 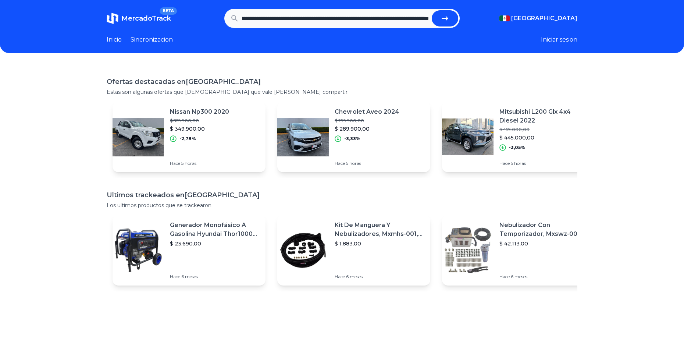 I want to click on p: Kit De Manguera Y Nebulizadores, Mxmhs-001, 6m, 6 Tees, 8 Bo, so click(x=379, y=229).